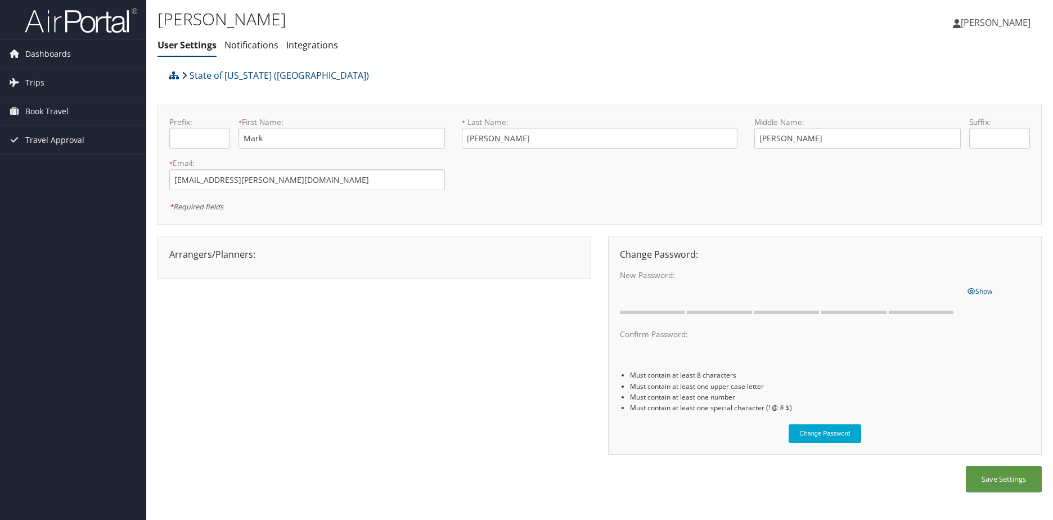  What do you see at coordinates (980, 290) in the screenshot?
I see `a: Show` at bounding box center [980, 290].